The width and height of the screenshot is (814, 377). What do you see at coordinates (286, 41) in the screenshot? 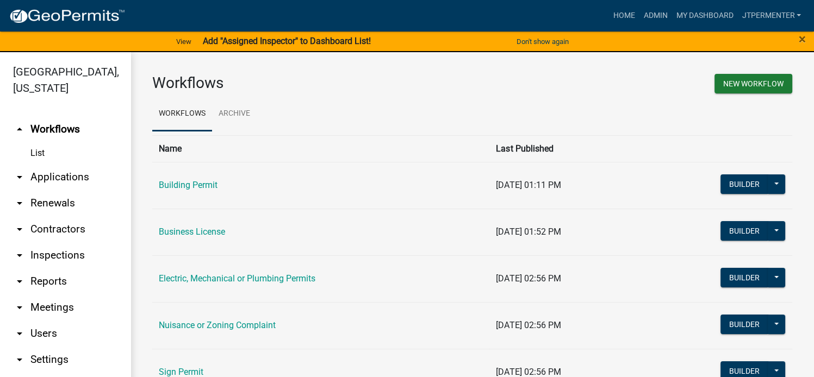
I see `strong: Add "Assigned Inspector" to Dashboard List!` at bounding box center [286, 41].